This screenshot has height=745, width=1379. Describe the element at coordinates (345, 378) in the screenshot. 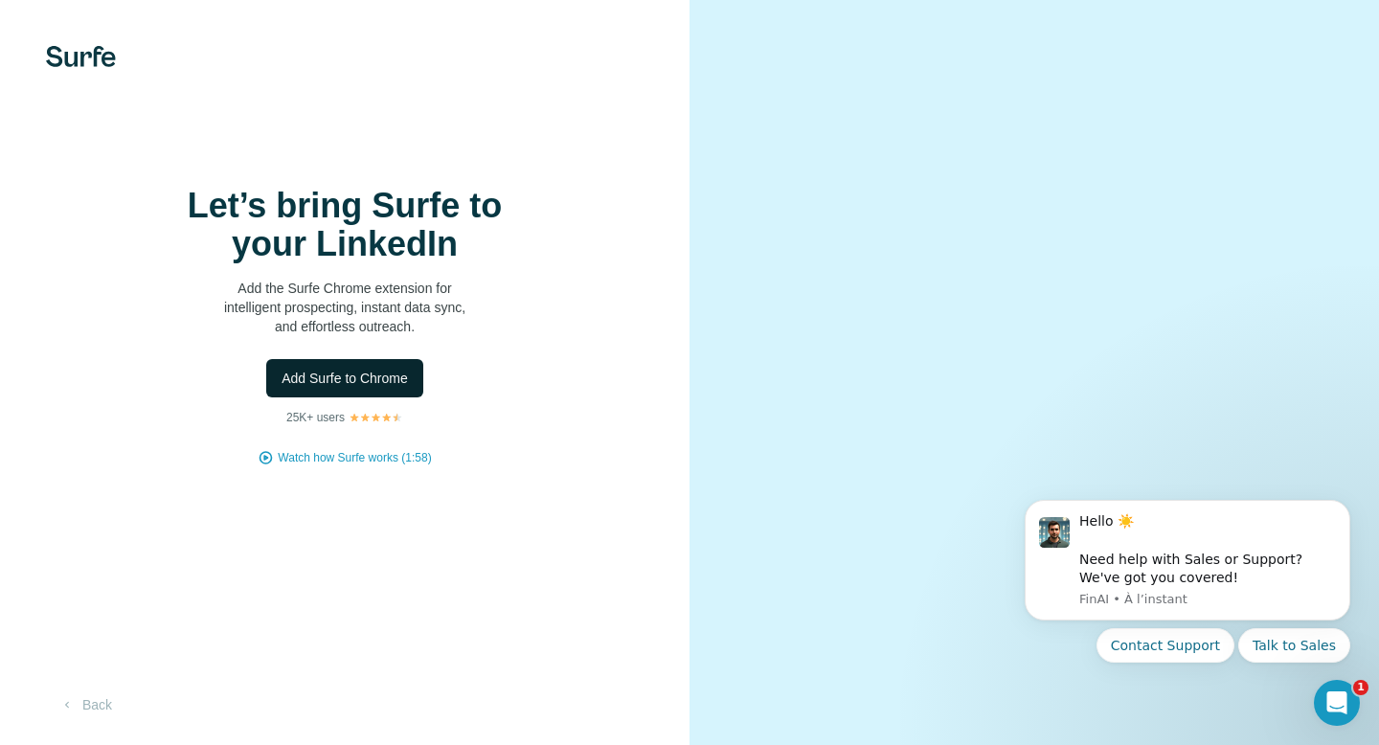

I see `span: Add Surfe to Chrome` at that location.